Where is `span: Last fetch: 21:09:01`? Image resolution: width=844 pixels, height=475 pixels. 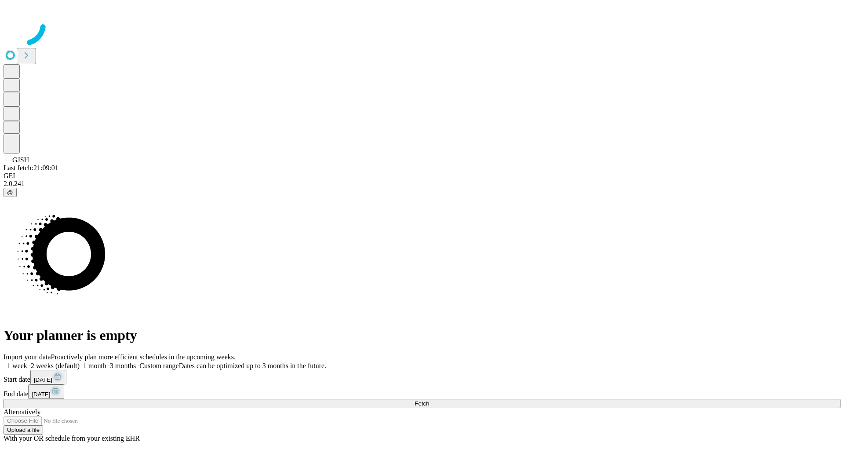 span: Last fetch: 21:09:01 is located at coordinates (31, 168).